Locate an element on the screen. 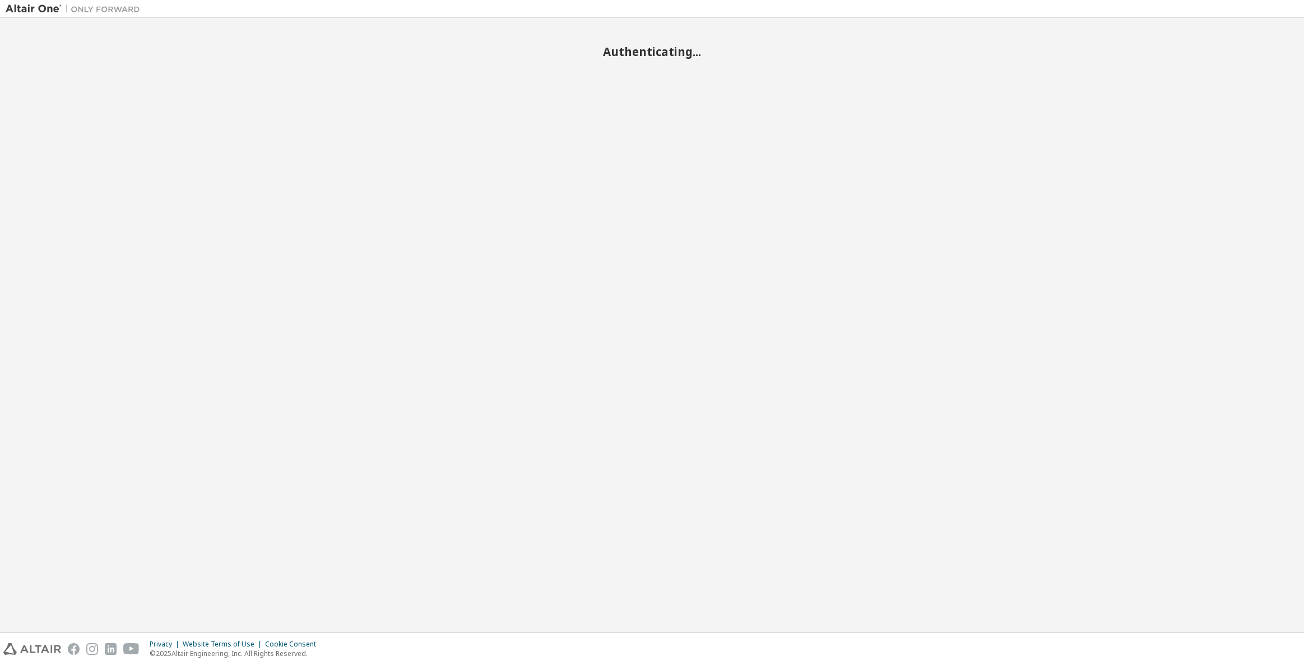  div: Cookie Consent is located at coordinates (294, 644).